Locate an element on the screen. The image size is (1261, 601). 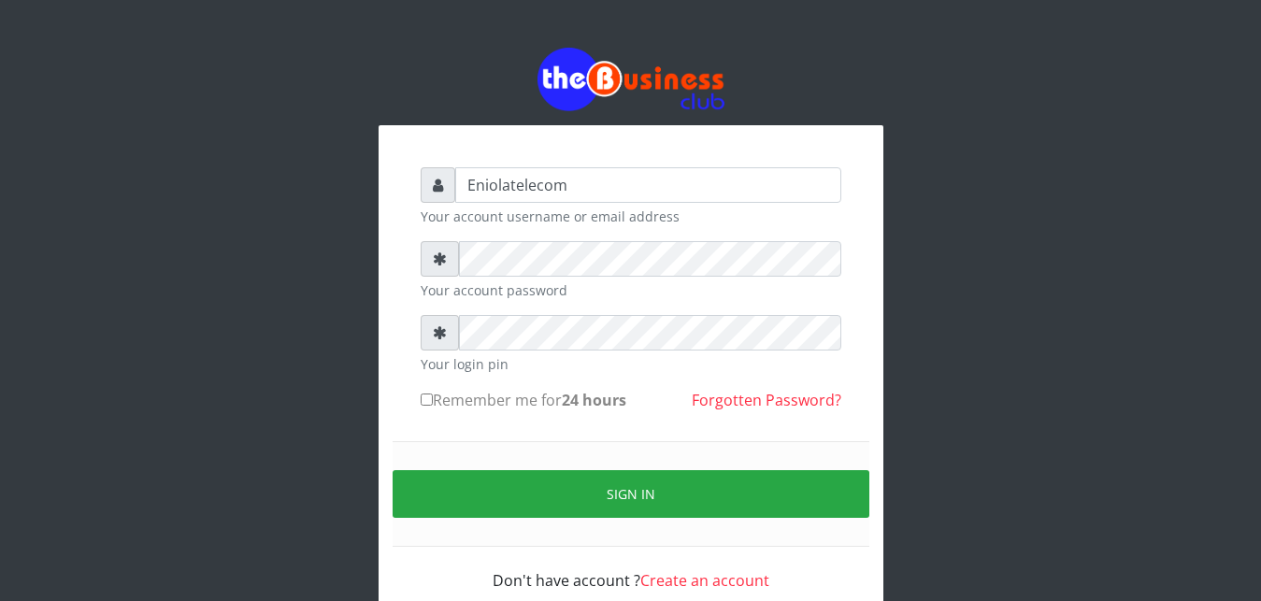
button: Sign in is located at coordinates (631, 494).